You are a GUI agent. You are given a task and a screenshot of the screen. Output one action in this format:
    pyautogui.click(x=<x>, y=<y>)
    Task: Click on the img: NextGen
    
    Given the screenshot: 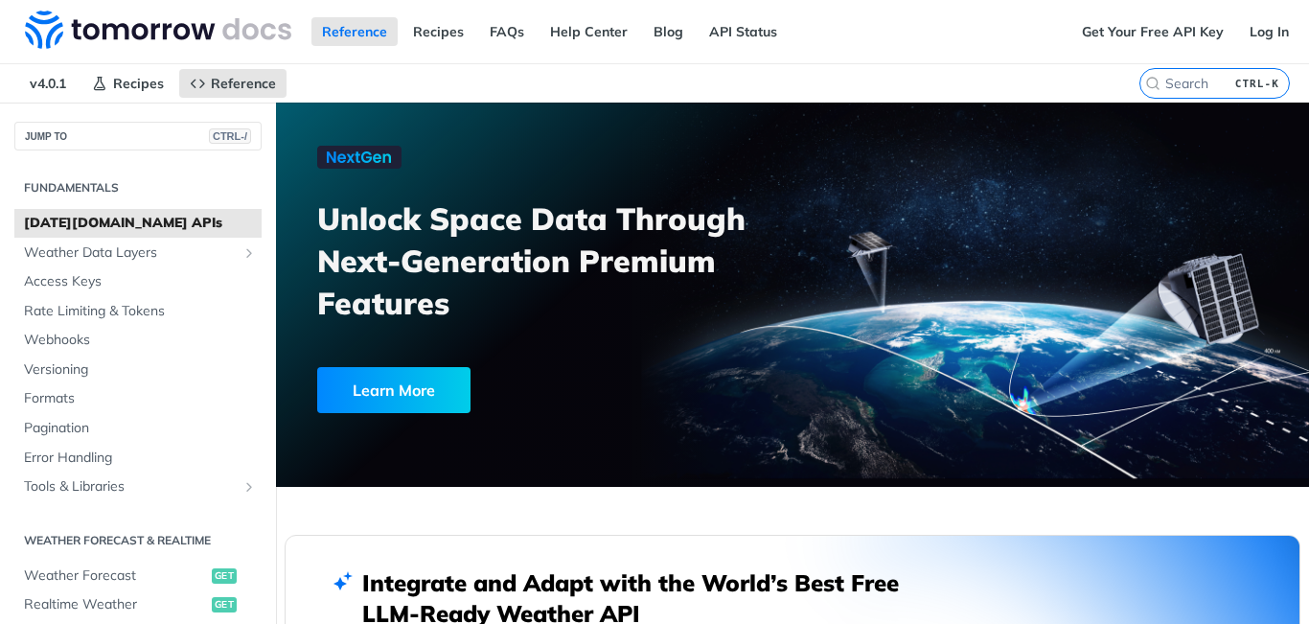 What is the action you would take?
    pyautogui.click(x=359, y=157)
    